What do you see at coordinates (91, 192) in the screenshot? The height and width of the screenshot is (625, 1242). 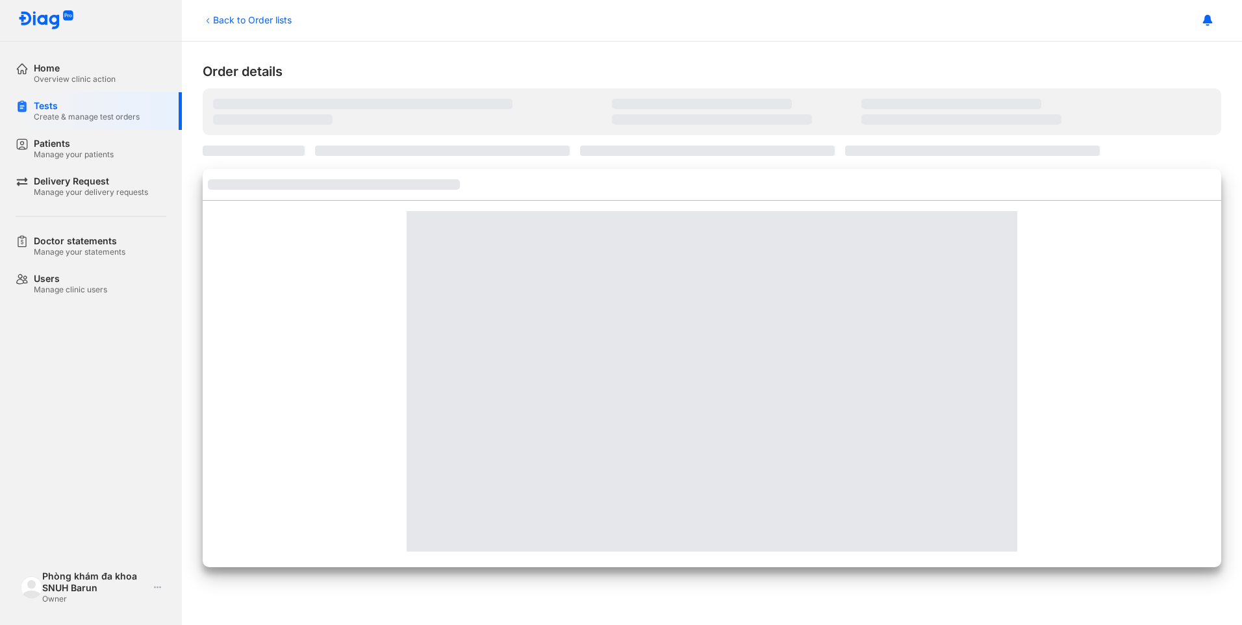 I see `div: Manage your delivery requests` at bounding box center [91, 192].